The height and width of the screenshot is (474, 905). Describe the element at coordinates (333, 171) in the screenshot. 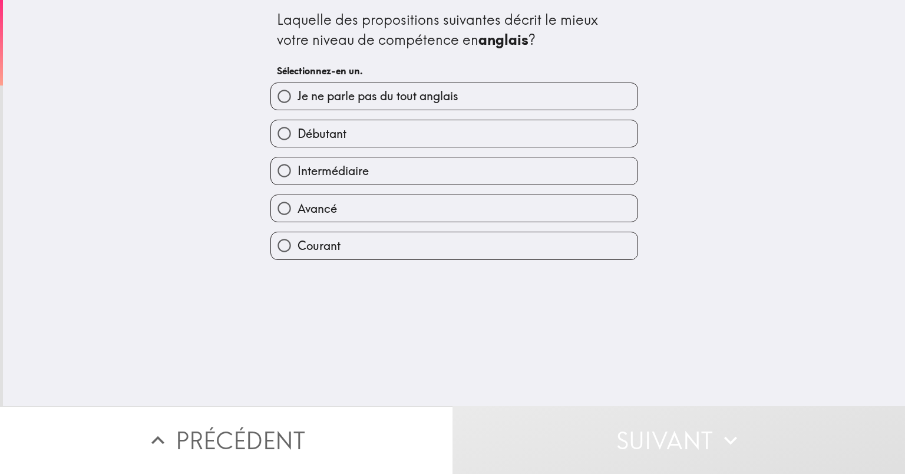

I see `span: Intermédiaire` at that location.